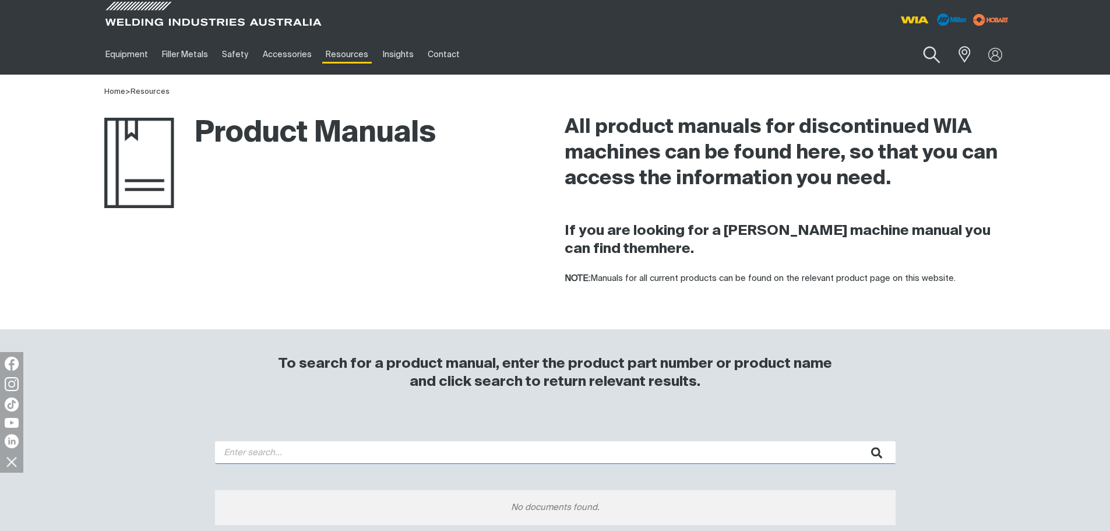 Image resolution: width=1110 pixels, height=531 pixels. What do you see at coordinates (786, 279) in the screenshot?
I see `p: Manuals for all current products can be found on the relevant product page on this website.` at bounding box center [786, 279].